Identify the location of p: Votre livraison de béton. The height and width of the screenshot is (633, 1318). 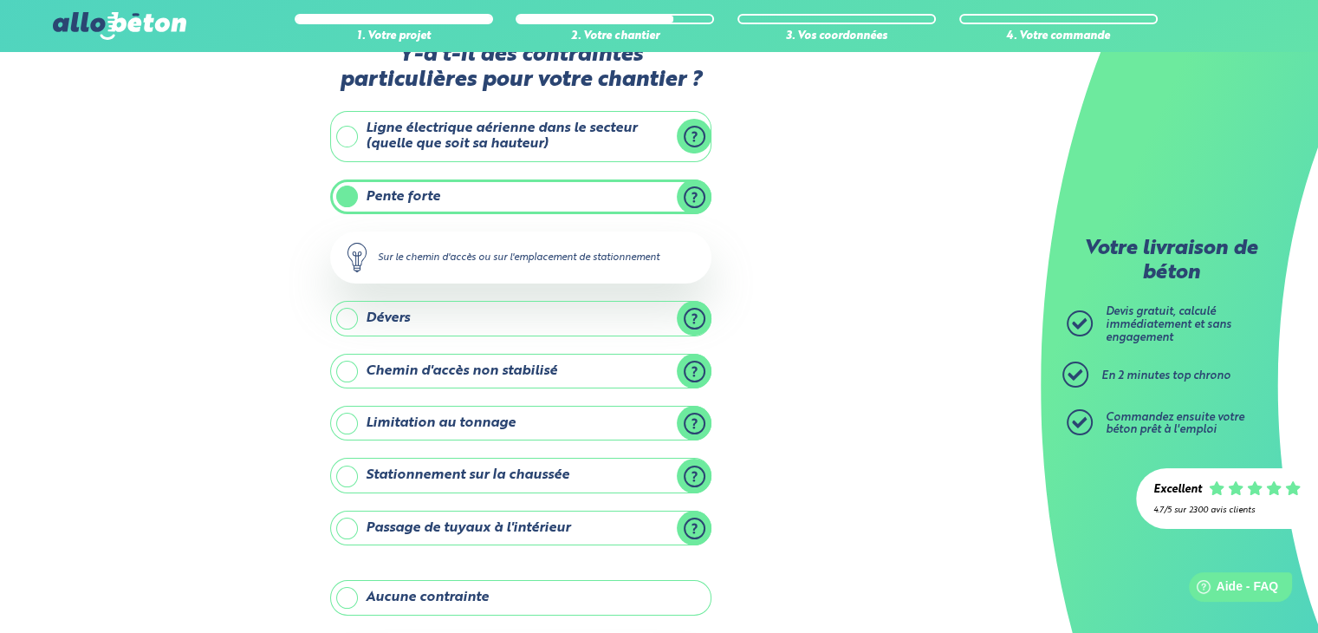
(1171, 261).